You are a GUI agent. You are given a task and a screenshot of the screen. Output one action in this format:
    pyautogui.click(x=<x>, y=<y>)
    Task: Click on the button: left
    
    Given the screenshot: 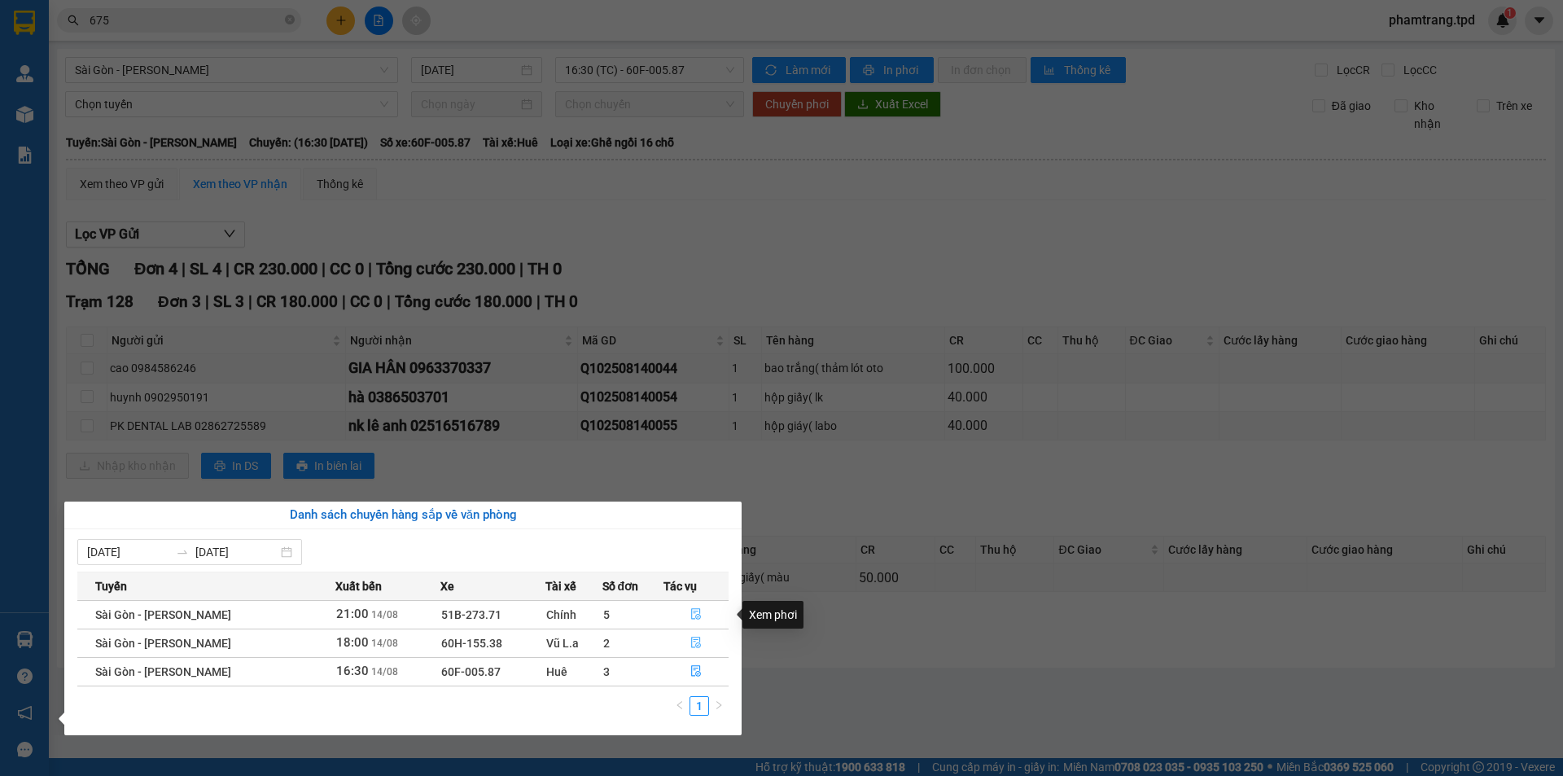 What is the action you would take?
    pyautogui.click(x=680, y=706)
    